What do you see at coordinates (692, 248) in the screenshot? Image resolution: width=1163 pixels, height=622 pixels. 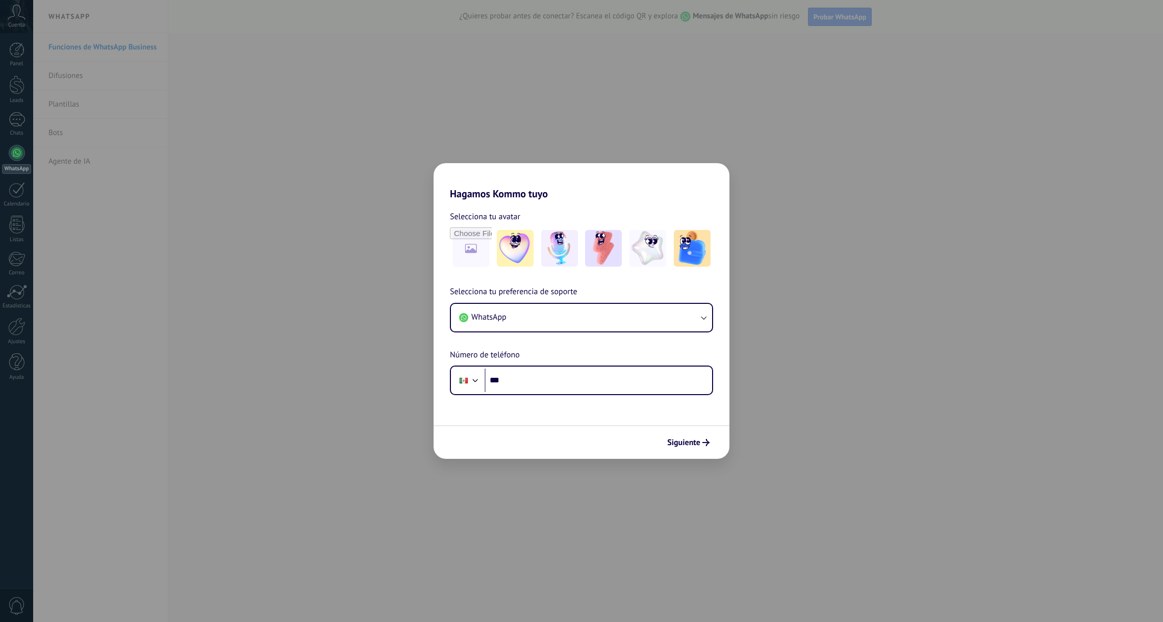 I see `img: -5.jpeg` at bounding box center [692, 248].